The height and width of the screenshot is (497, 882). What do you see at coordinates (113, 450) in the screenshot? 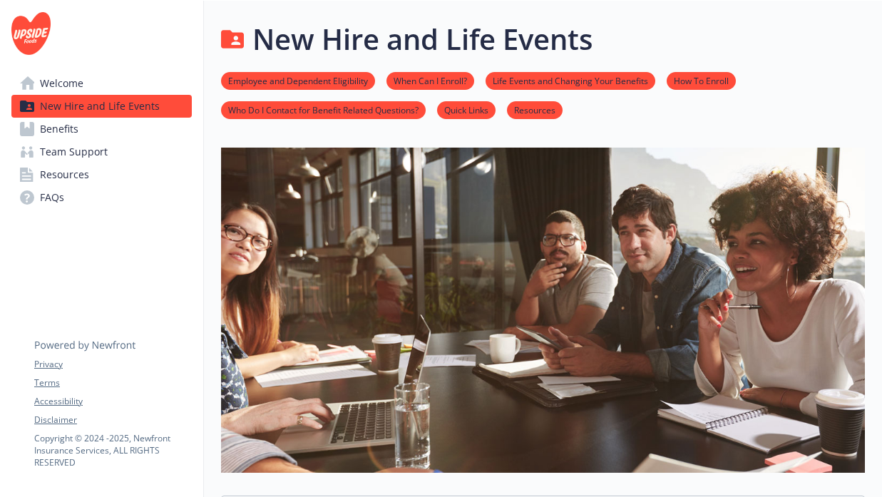
I see `p: Copyright © 2024 - 2025 , Newfront Insurance Services, ALL RIGHTS RESERVED` at bounding box center [113, 450].